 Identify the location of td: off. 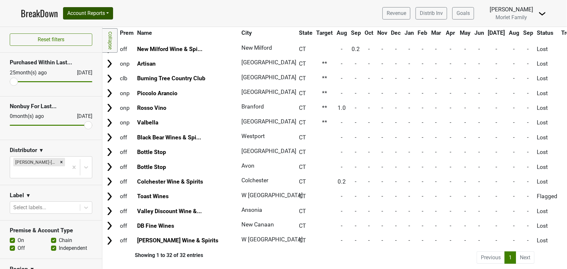
(127, 137).